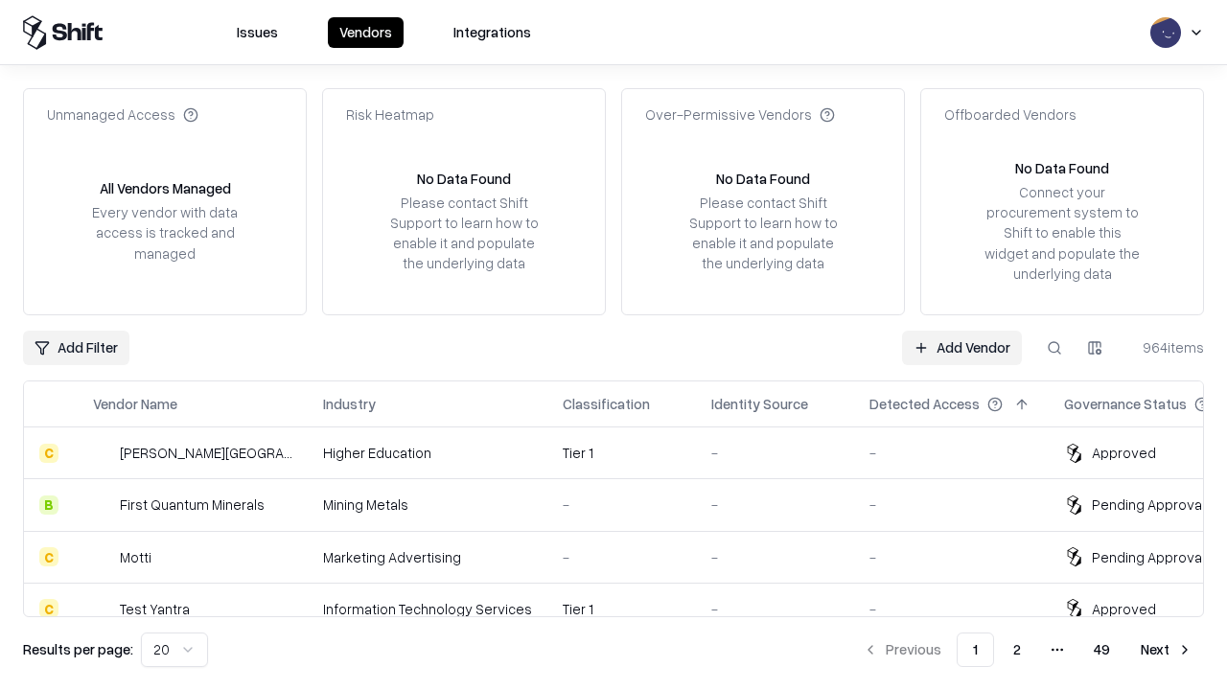 The height and width of the screenshot is (690, 1227). What do you see at coordinates (103, 453) in the screenshot?
I see `img: Reichman University` at bounding box center [103, 453].